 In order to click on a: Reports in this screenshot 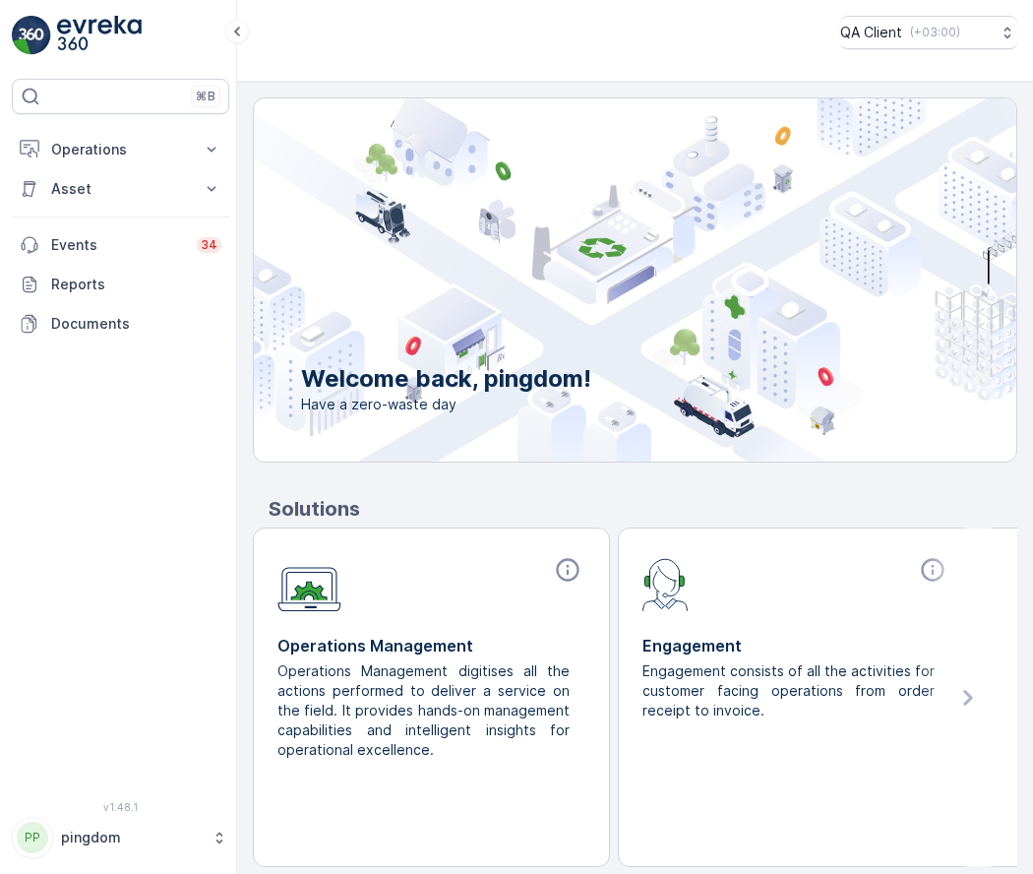, I will do `click(120, 284)`.